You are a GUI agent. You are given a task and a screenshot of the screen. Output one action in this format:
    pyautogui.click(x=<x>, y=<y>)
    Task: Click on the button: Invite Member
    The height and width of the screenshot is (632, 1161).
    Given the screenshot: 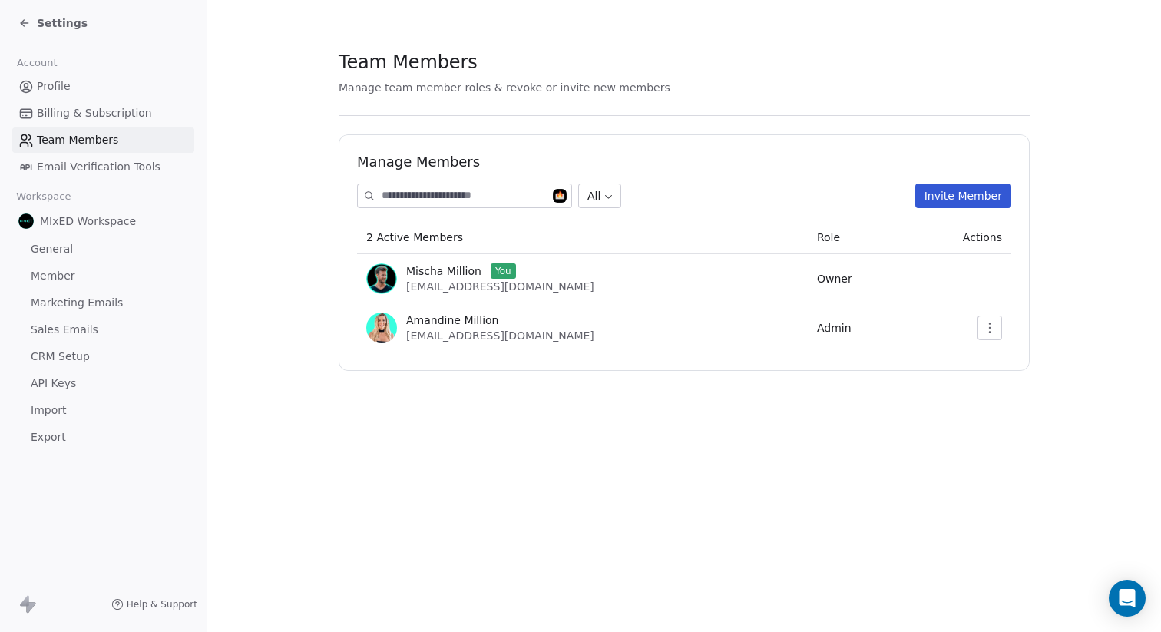 What is the action you would take?
    pyautogui.click(x=963, y=196)
    